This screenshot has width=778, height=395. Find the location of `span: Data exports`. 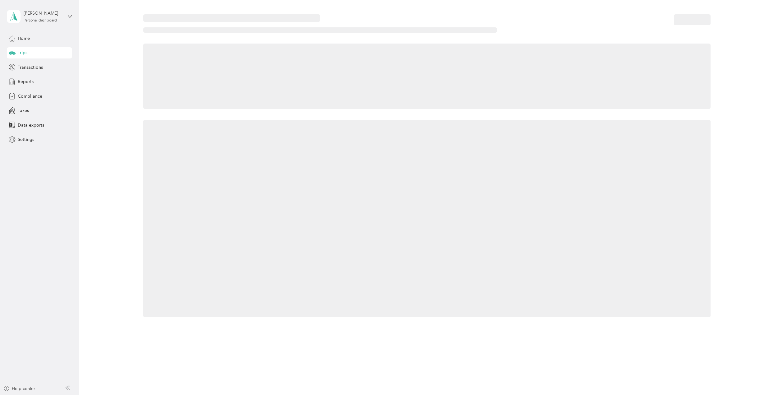

span: Data exports is located at coordinates (31, 125).